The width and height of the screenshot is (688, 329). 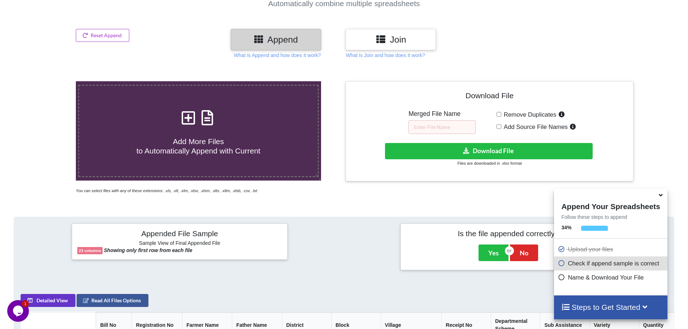 I want to click on h4: Download File, so click(x=489, y=97).